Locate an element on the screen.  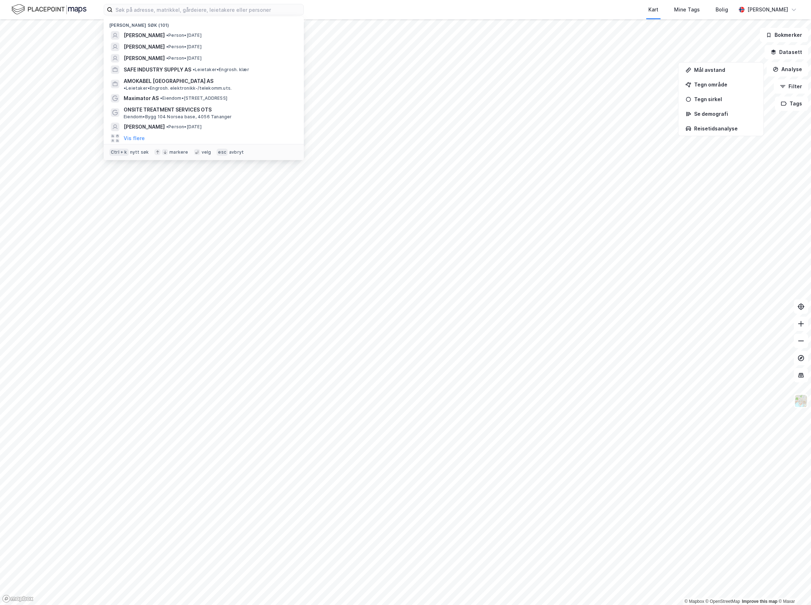
div: Kart is located at coordinates (653, 10).